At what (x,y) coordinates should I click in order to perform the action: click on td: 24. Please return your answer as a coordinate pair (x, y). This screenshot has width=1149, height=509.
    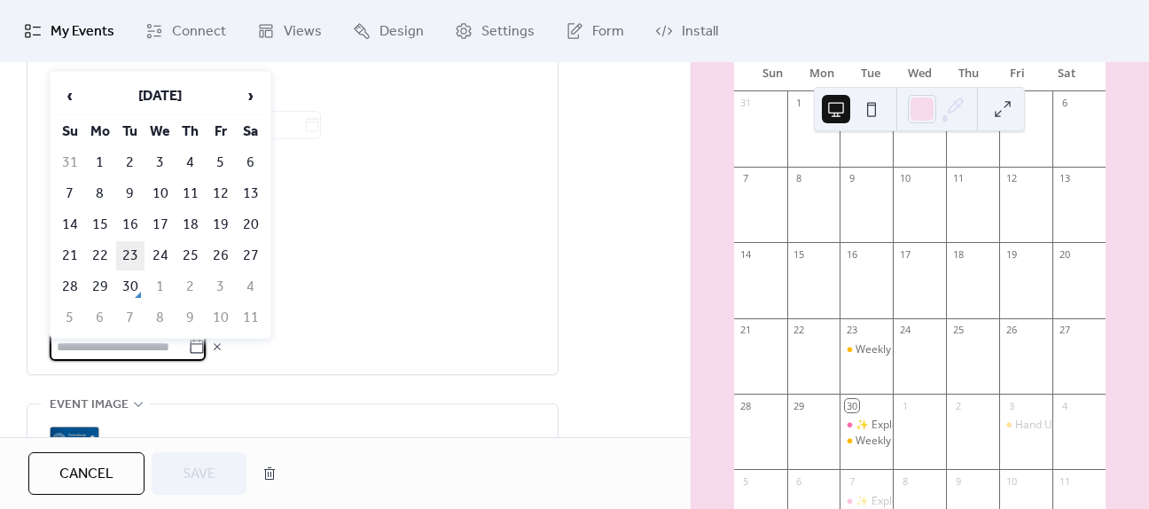
    Looking at the image, I should click on (160, 255).